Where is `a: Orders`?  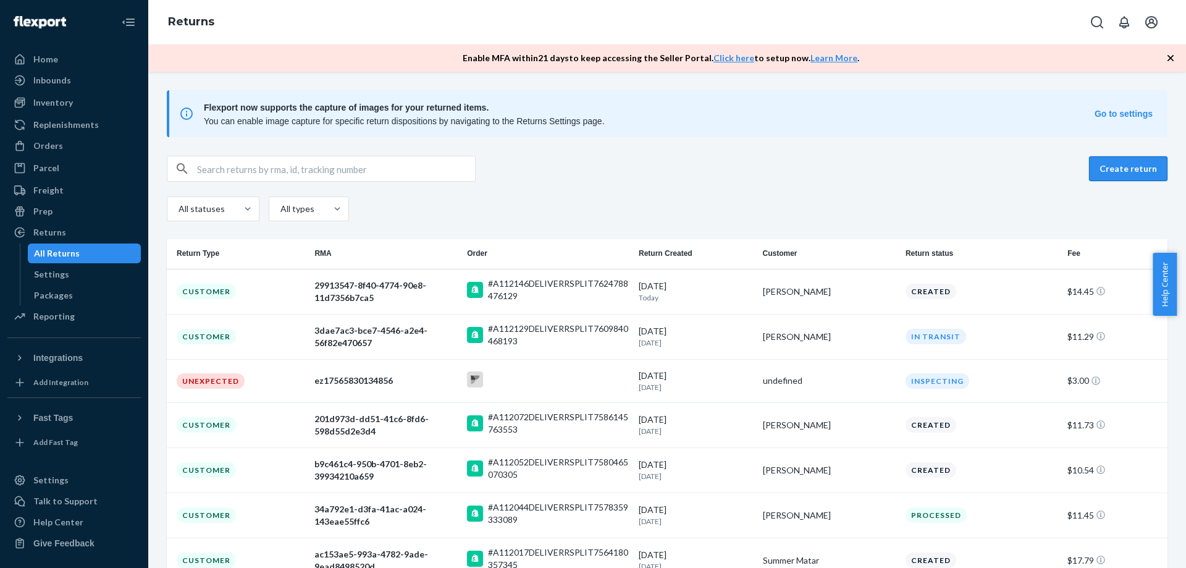 a: Orders is located at coordinates (74, 146).